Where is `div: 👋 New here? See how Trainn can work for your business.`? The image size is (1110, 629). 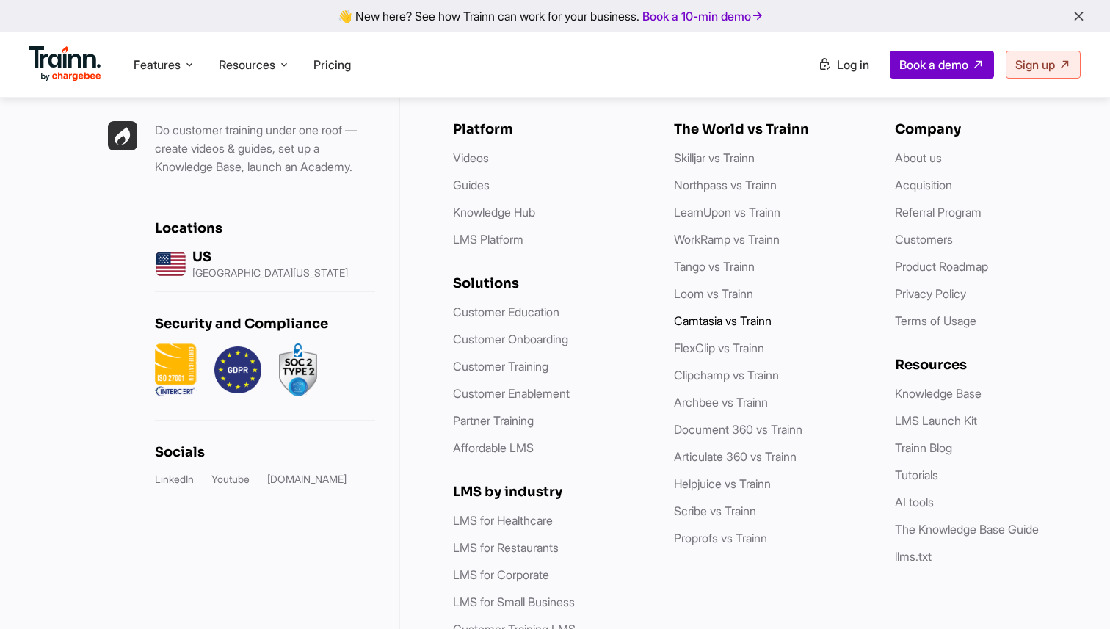 div: 👋 New here? See how Trainn can work for your business. is located at coordinates (555, 15).